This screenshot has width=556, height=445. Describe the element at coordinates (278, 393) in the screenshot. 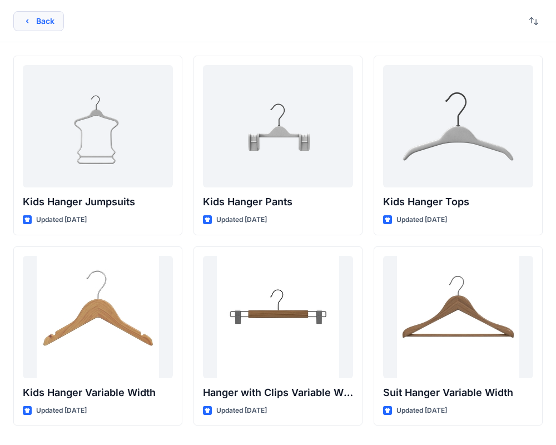

I see `p: Hanger with Clips Variable Width` at that location.